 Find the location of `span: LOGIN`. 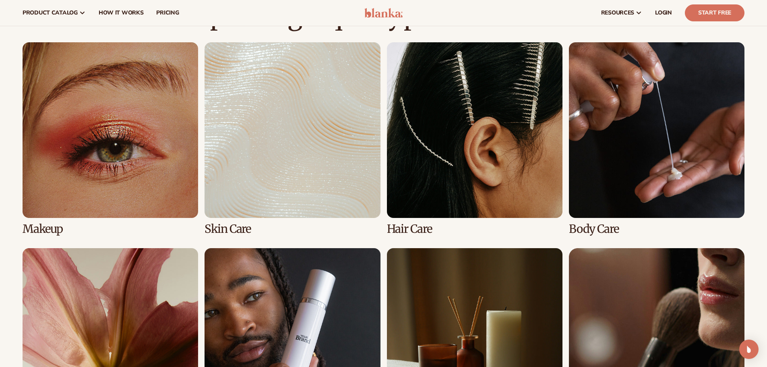

span: LOGIN is located at coordinates (664, 13).